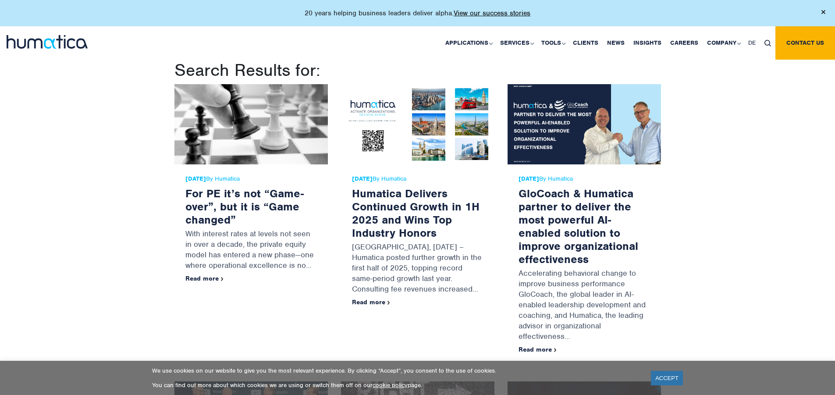 The image size is (835, 395). Describe the element at coordinates (578, 226) in the screenshot. I see `a: GloCoach & Humatica partner to deliver the most powerful AI-enabled solution to improve organizat...` at that location.